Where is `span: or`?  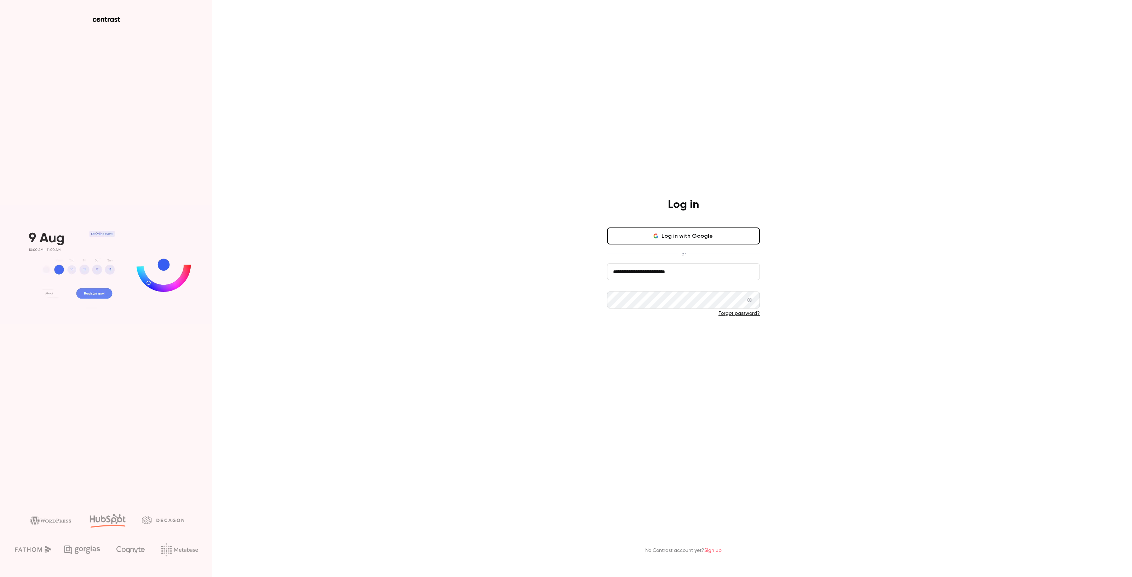 span: or is located at coordinates (683, 254).